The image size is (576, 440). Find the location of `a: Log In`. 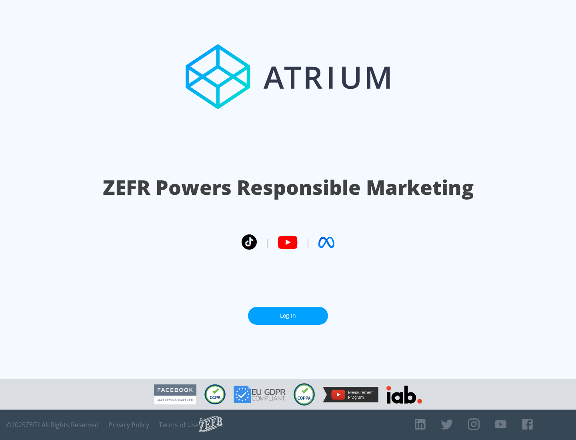

a: Log In is located at coordinates (288, 316).